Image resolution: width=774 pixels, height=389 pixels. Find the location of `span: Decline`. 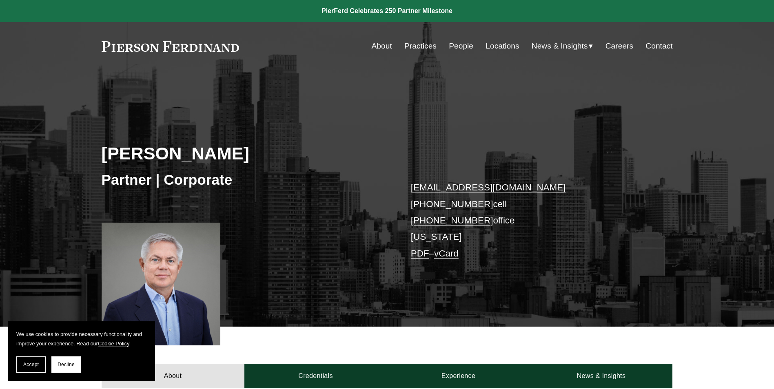

span: Decline is located at coordinates (66, 365).